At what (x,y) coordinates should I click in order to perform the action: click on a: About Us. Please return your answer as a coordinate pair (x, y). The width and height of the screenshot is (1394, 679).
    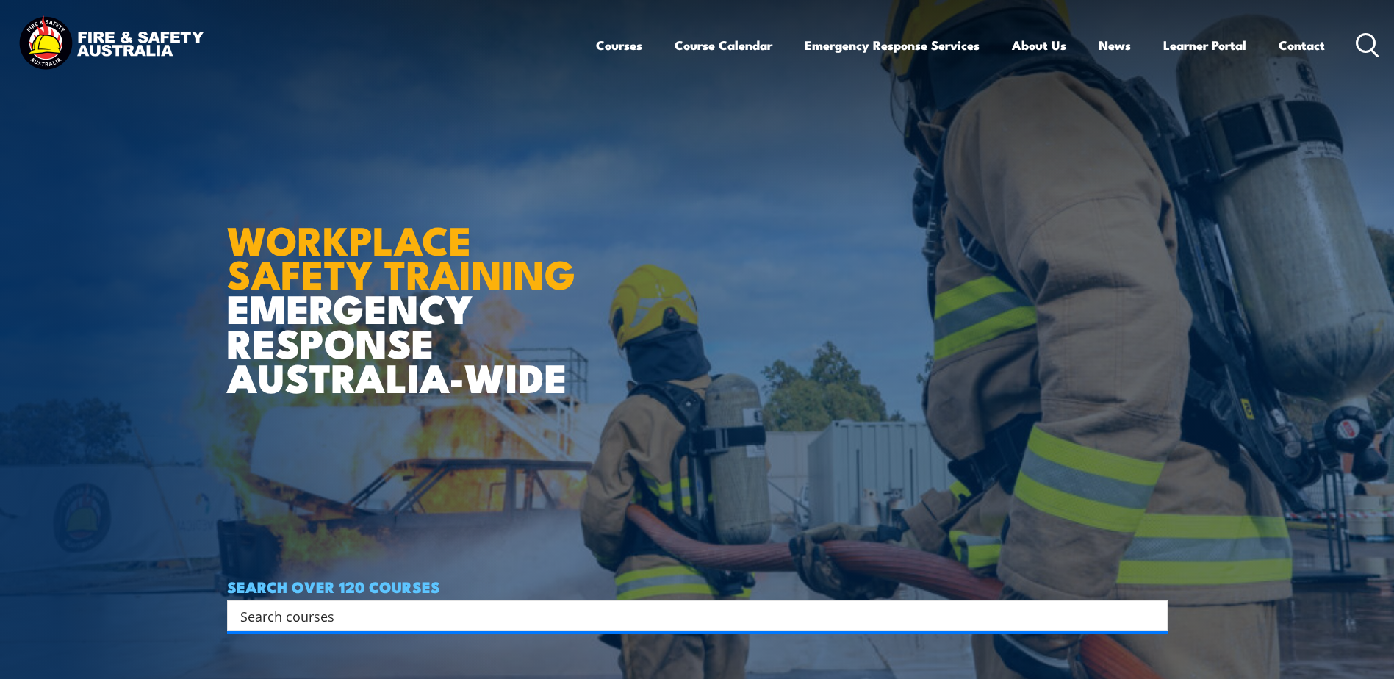
    Looking at the image, I should click on (1039, 45).